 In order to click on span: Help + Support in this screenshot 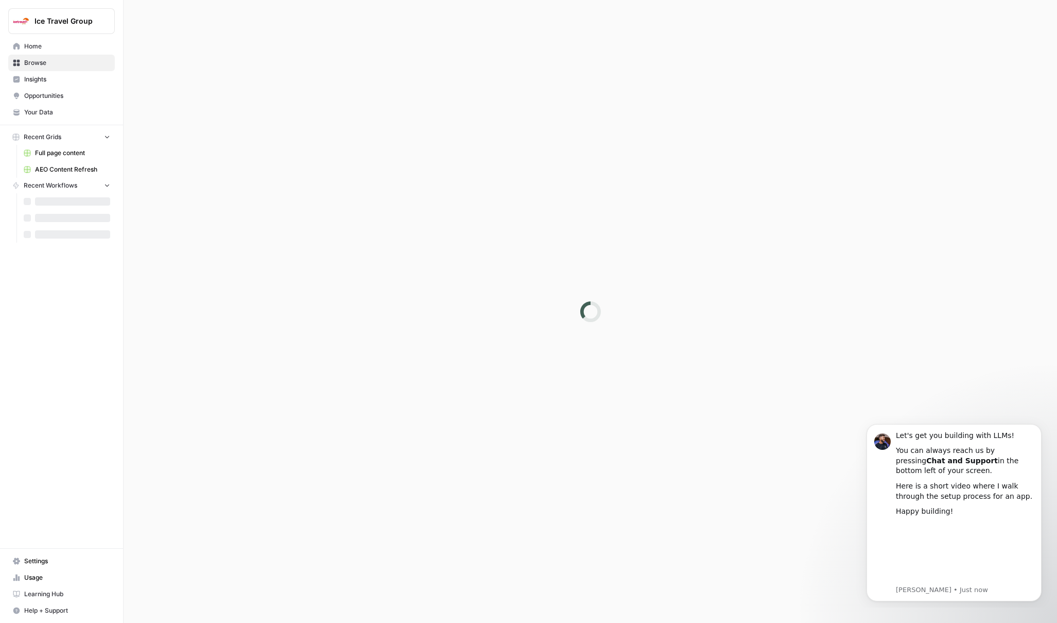, I will do `click(67, 610)`.